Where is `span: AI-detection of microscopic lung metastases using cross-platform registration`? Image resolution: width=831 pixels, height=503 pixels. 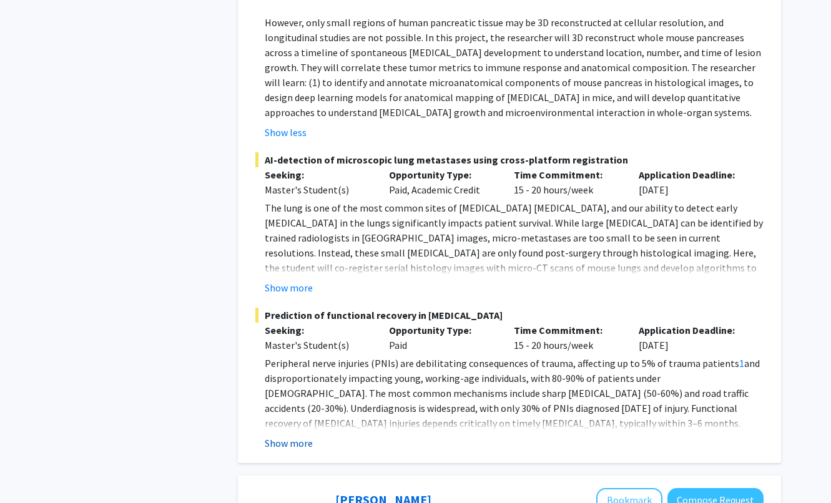 span: AI-detection of microscopic lung metastases using cross-platform registration is located at coordinates (509, 160).